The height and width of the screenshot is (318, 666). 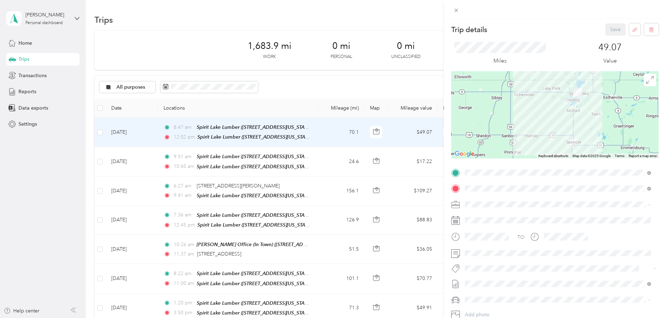 What do you see at coordinates (643, 156) in the screenshot?
I see `a: Report a map error` at bounding box center [643, 156].